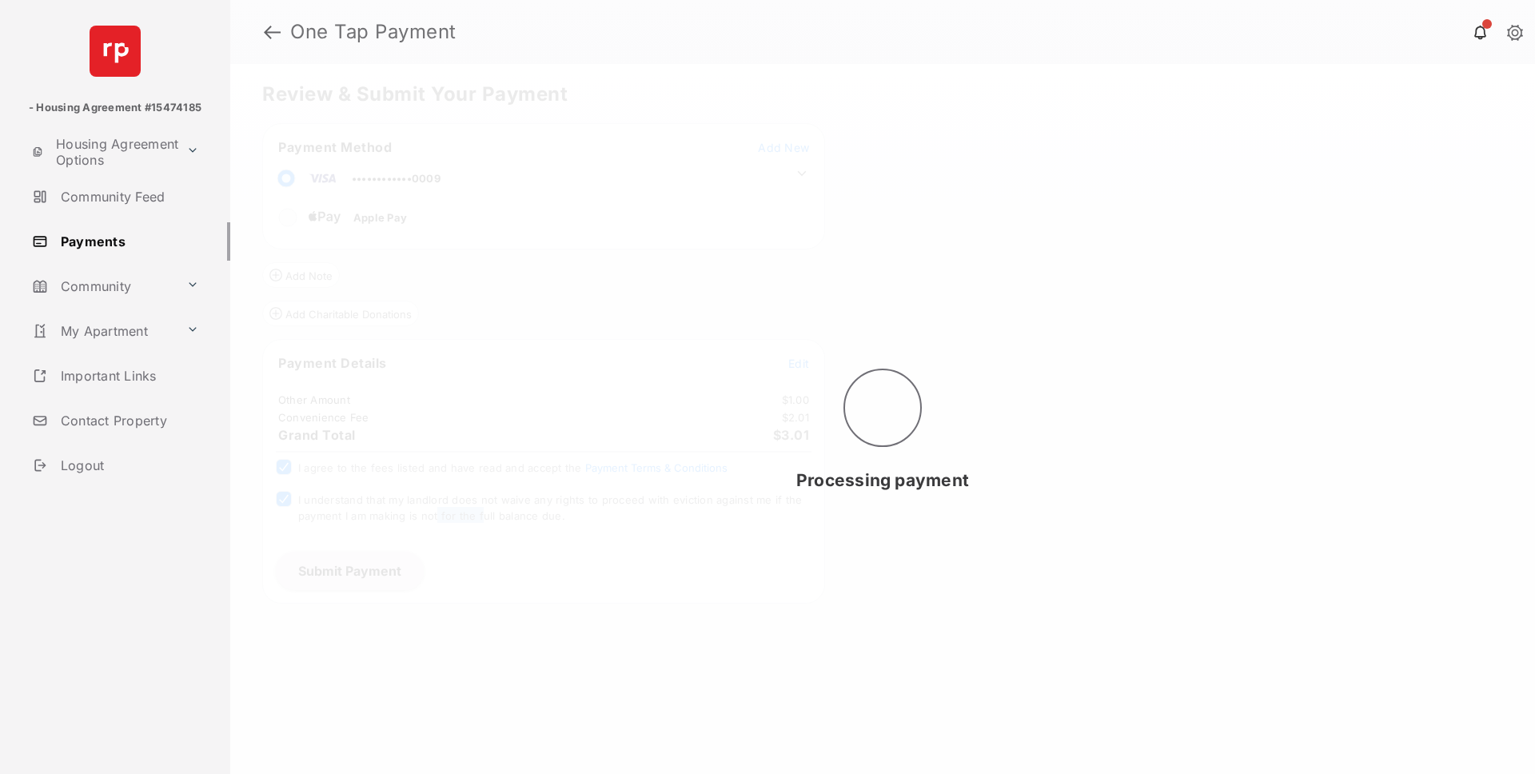 This screenshot has height=774, width=1535. Describe the element at coordinates (882, 480) in the screenshot. I see `span: Processing payment` at that location.